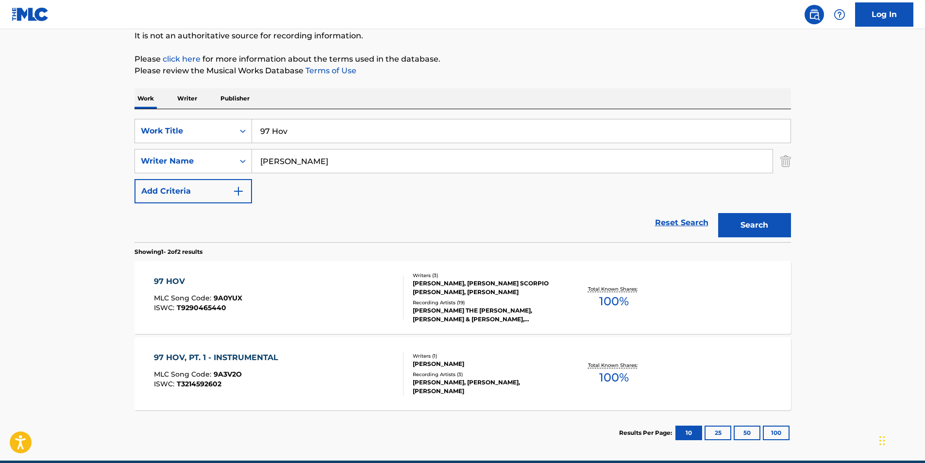  What do you see at coordinates (193, 191) in the screenshot?
I see `button: Add Criteria` at bounding box center [193, 191].